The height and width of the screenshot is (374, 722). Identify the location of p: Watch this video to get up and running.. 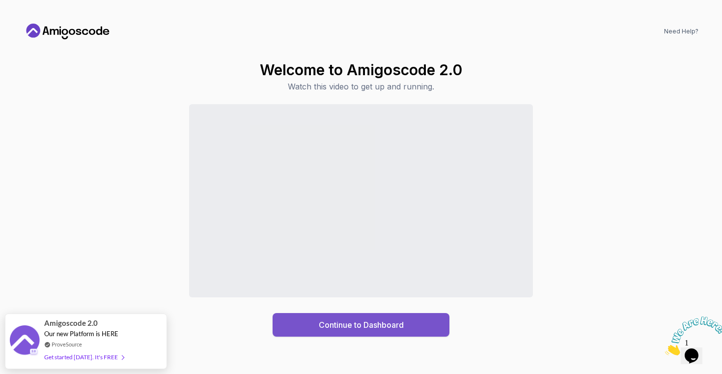
(361, 86).